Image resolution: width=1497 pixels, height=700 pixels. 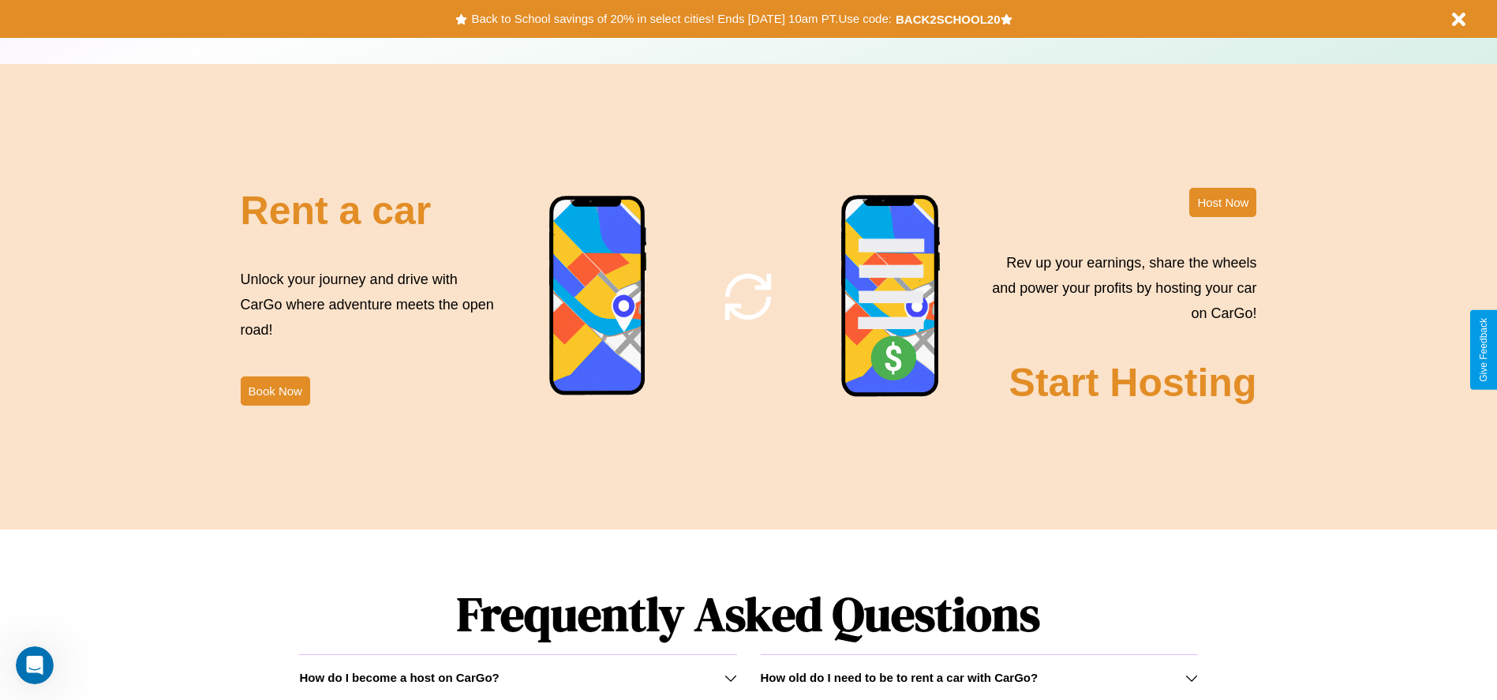 What do you see at coordinates (1119, 288) in the screenshot?
I see `p: Rev up your earnings, share the wheels and power your profits by hosting your car on CarGo!` at bounding box center [1119, 288].